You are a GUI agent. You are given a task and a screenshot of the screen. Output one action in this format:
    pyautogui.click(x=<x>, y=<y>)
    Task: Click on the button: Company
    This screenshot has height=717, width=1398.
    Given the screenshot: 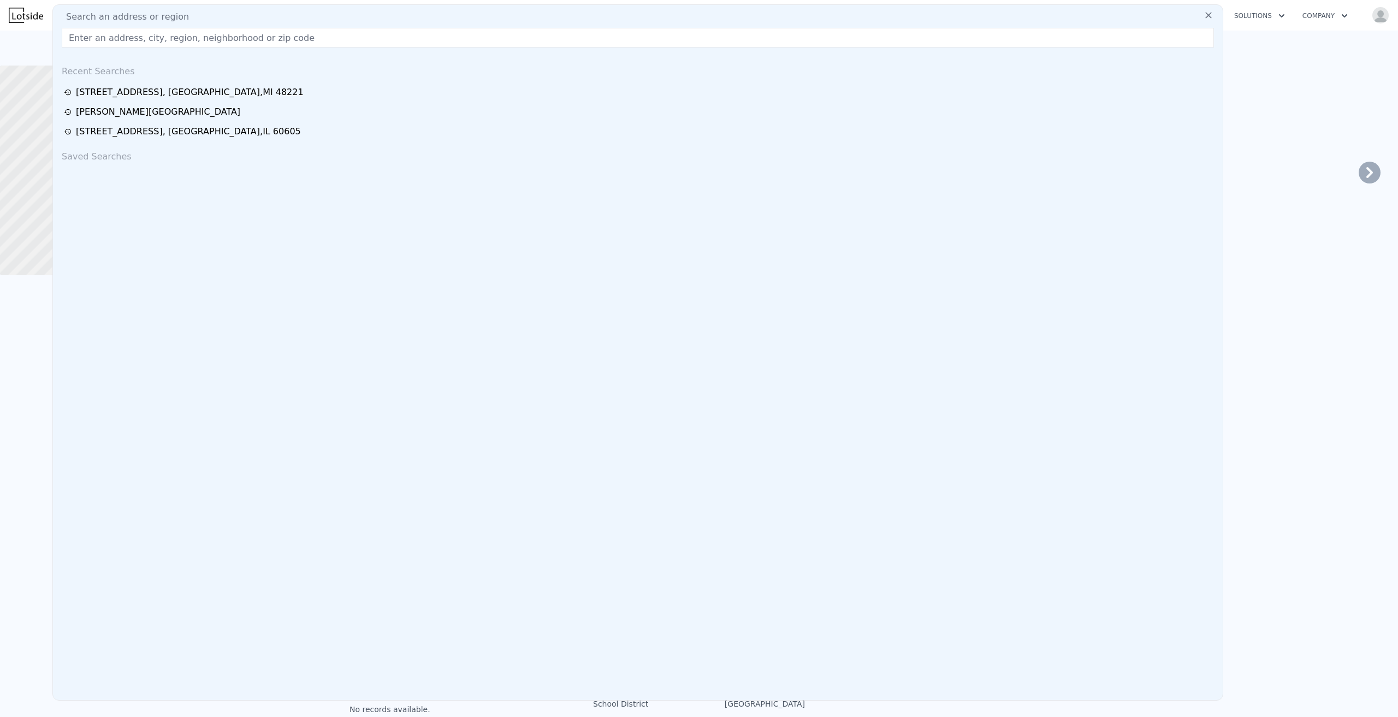 What is the action you would take?
    pyautogui.click(x=1325, y=16)
    